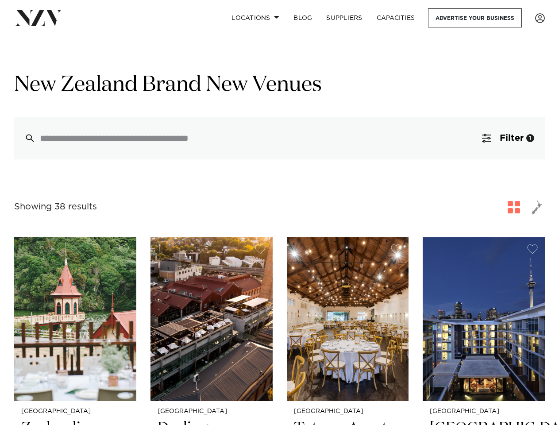 The height and width of the screenshot is (425, 559). What do you see at coordinates (508, 138) in the screenshot?
I see `button: Filter1` at bounding box center [508, 138].